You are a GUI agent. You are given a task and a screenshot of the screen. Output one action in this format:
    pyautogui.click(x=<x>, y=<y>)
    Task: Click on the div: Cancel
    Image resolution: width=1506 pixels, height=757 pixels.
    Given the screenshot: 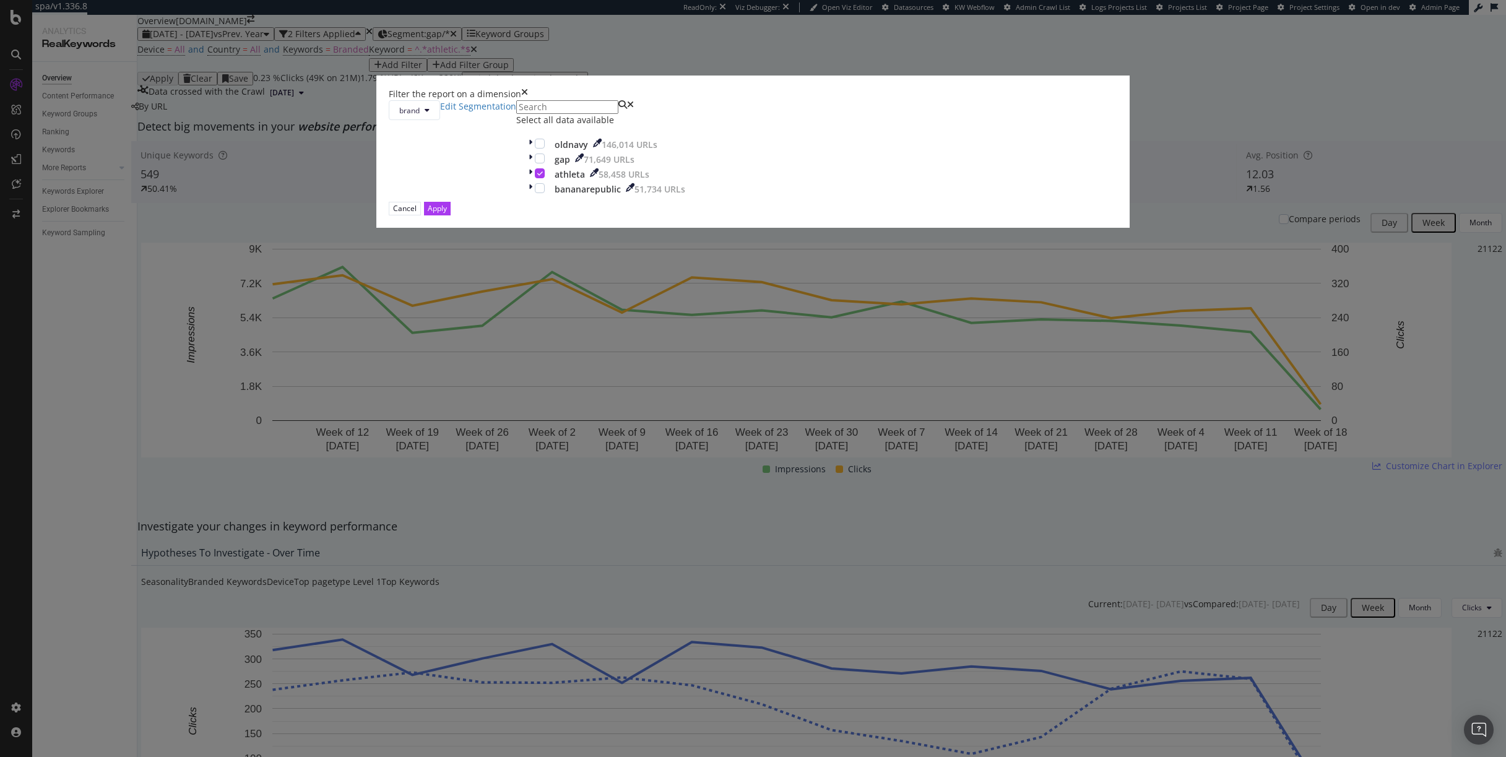 What is the action you would take?
    pyautogui.click(x=405, y=208)
    